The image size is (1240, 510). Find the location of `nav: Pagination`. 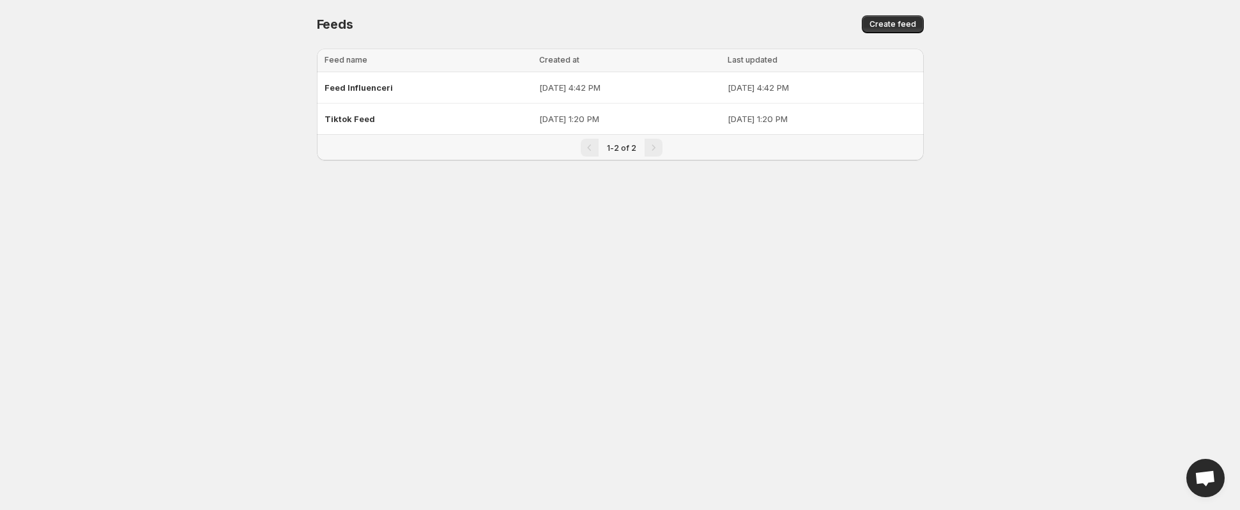

nav: Pagination is located at coordinates (620, 147).